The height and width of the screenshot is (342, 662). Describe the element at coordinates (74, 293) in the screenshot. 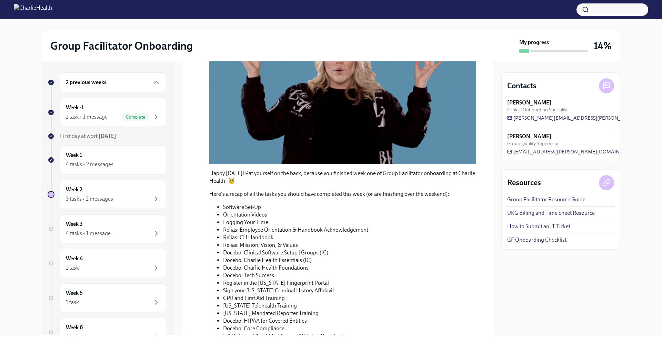

I see `h6: Week 5` at that location.